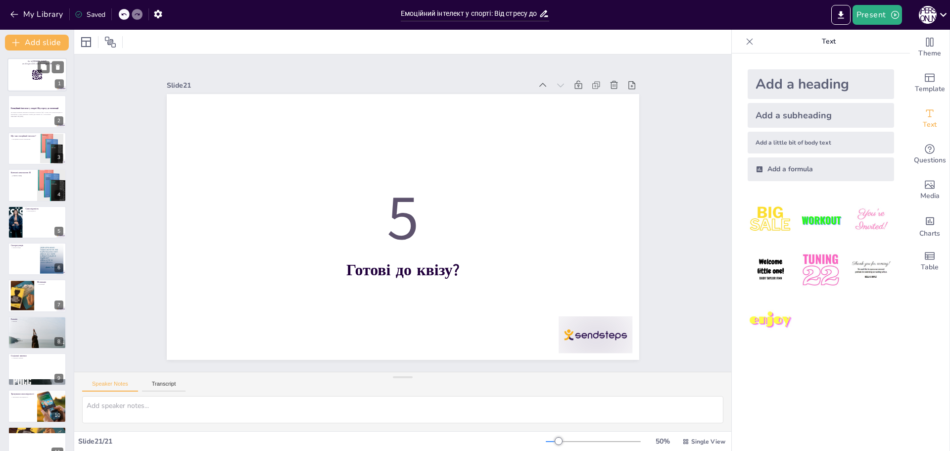  I want to click on span: Text, so click(930, 125).